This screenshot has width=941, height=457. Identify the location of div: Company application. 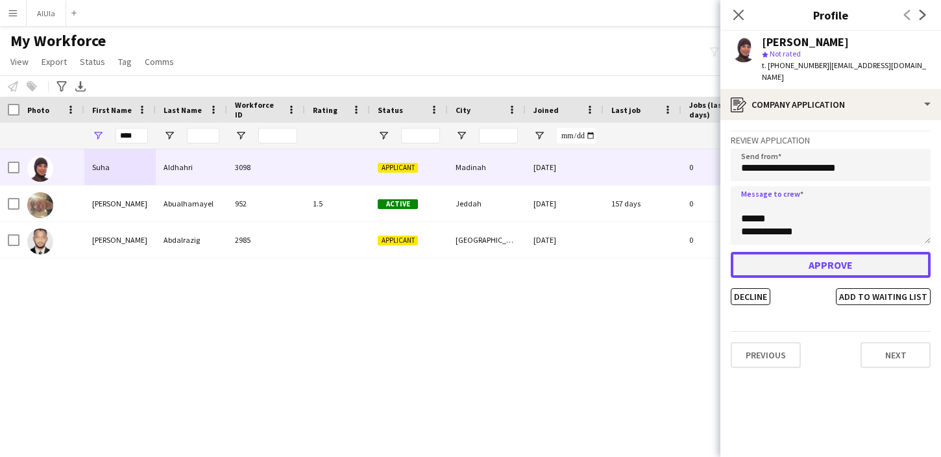
(831, 104).